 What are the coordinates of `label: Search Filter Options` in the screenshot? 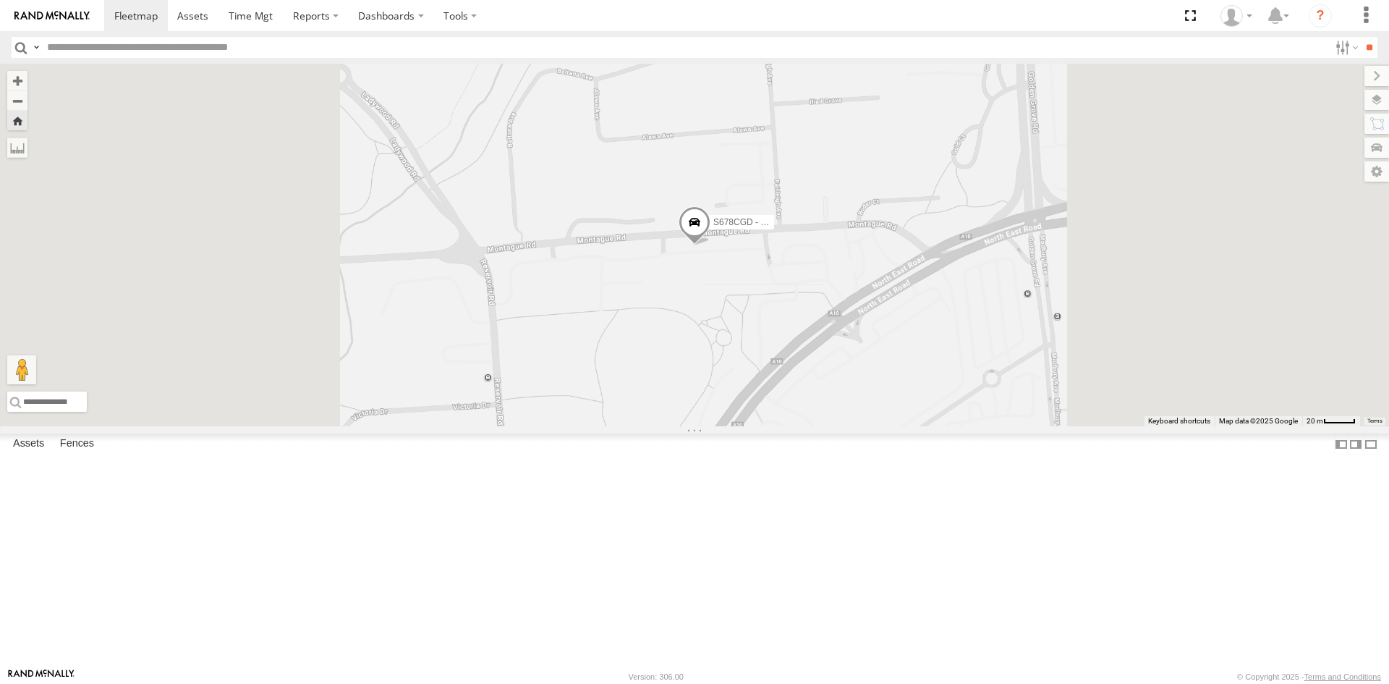 It's located at (1345, 47).